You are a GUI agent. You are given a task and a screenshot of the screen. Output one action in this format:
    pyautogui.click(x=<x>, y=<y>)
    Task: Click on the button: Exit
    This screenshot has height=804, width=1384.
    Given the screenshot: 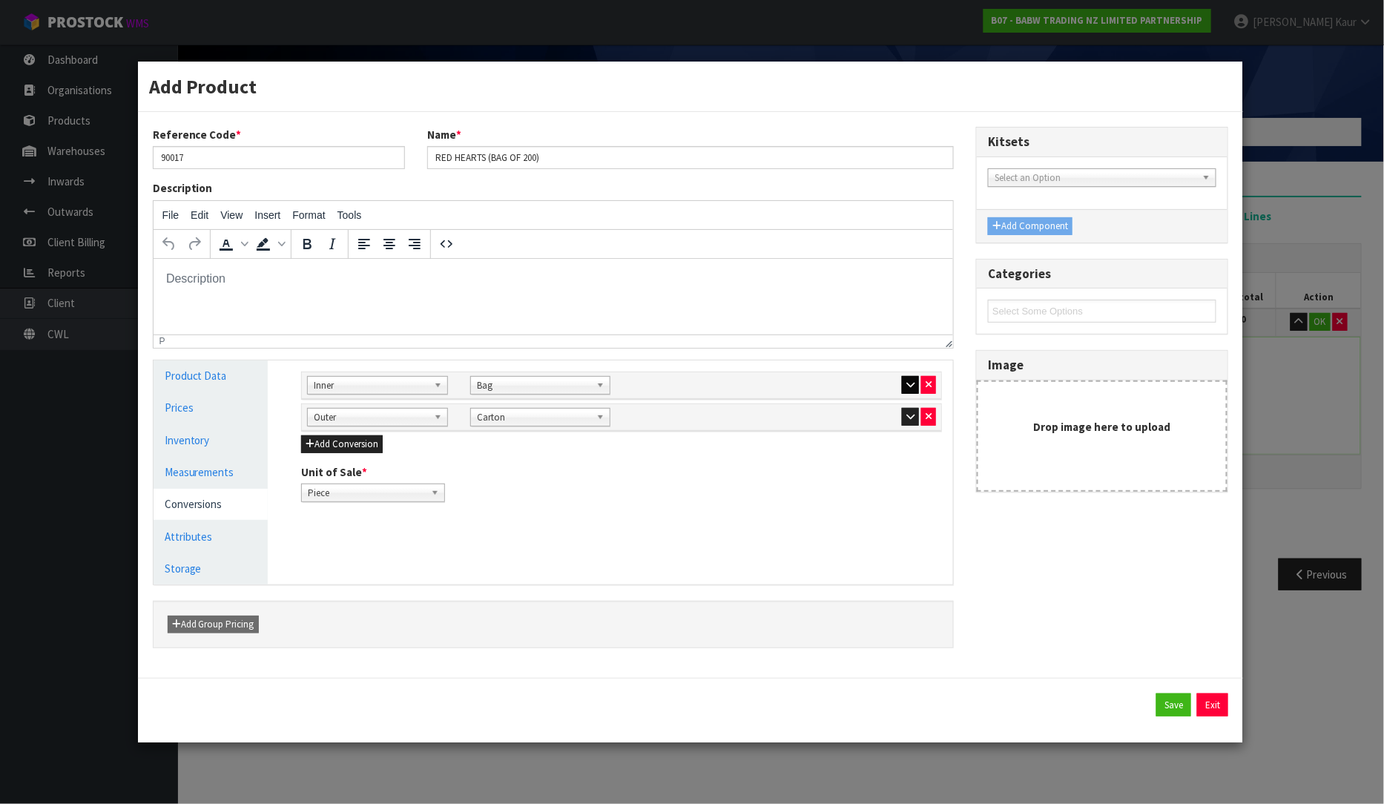 What is the action you would take?
    pyautogui.click(x=1212, y=705)
    